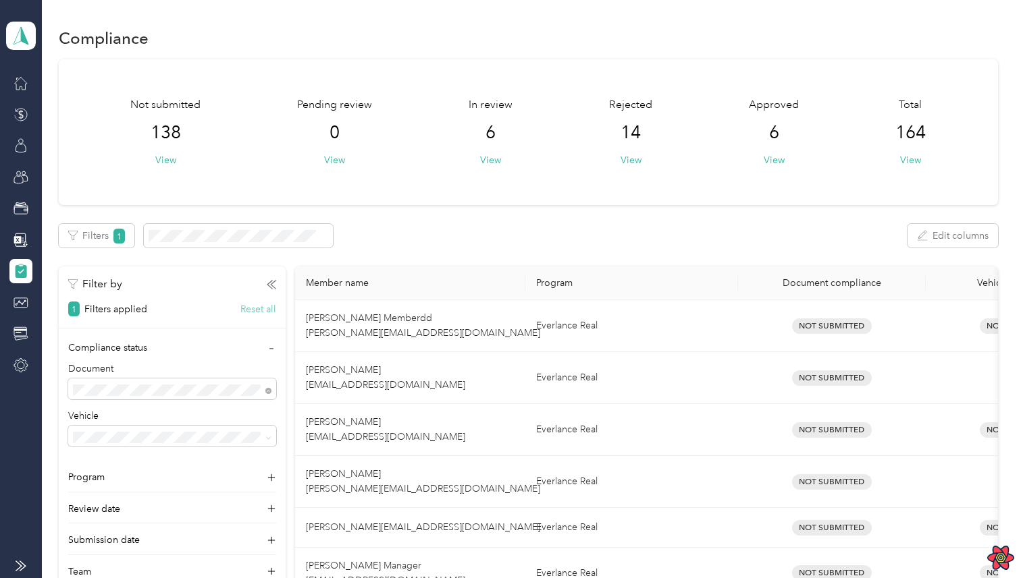 The height and width of the screenshot is (578, 1021). I want to click on span: Review date, so click(94, 509).